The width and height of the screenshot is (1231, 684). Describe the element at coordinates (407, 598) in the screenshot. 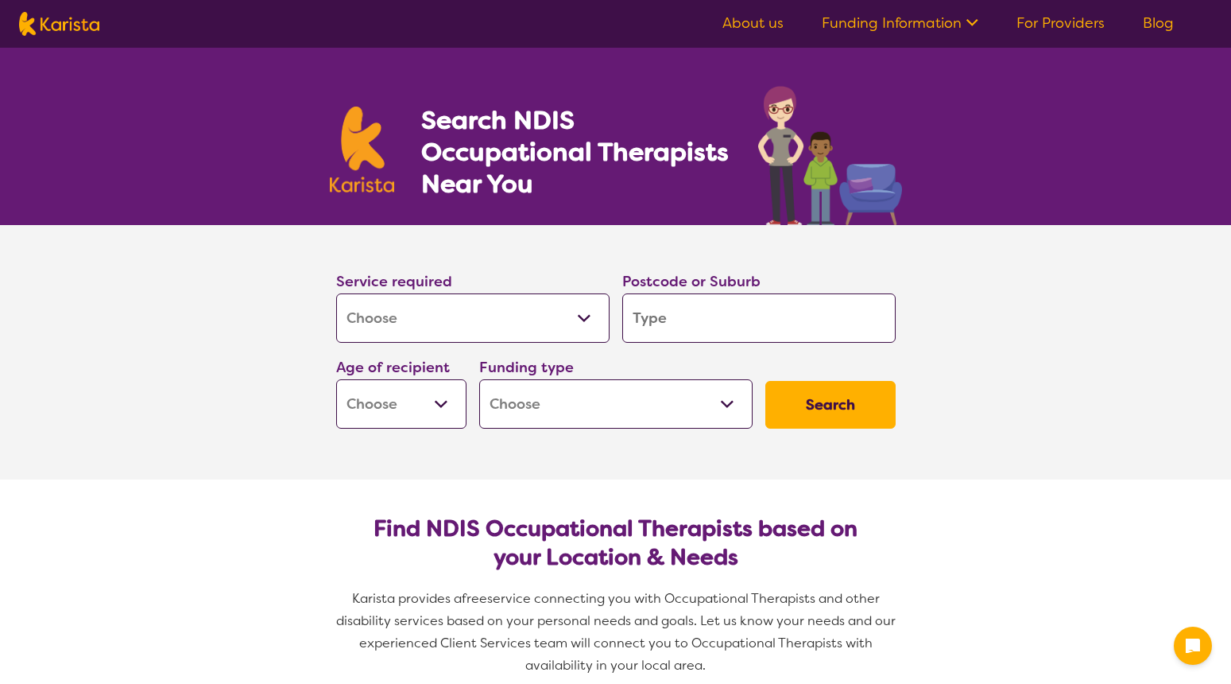

I see `span: Karista provides a` at that location.